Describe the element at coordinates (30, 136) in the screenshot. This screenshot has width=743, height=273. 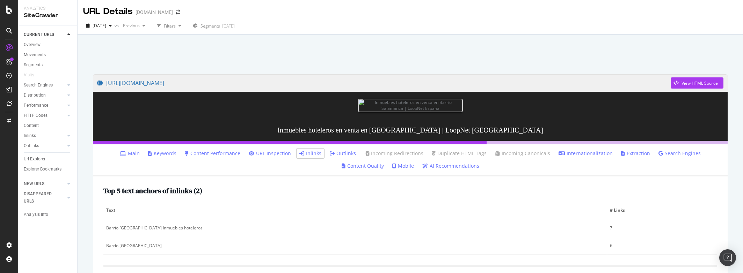
I see `div: Inlinks` at that location.